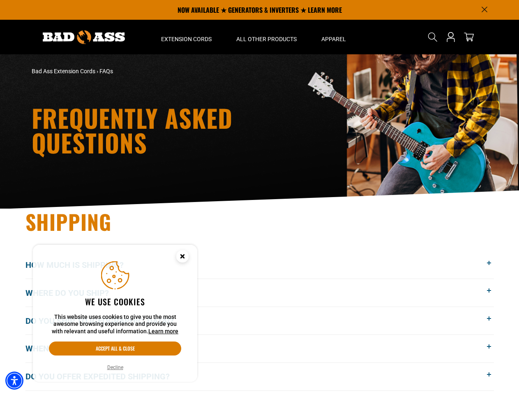  I want to click on a: Open this option, so click(451, 37).